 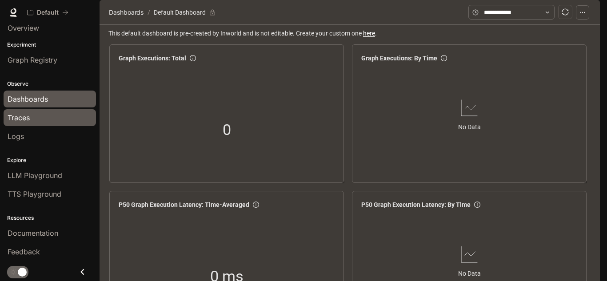 I want to click on span: 0, so click(x=227, y=130).